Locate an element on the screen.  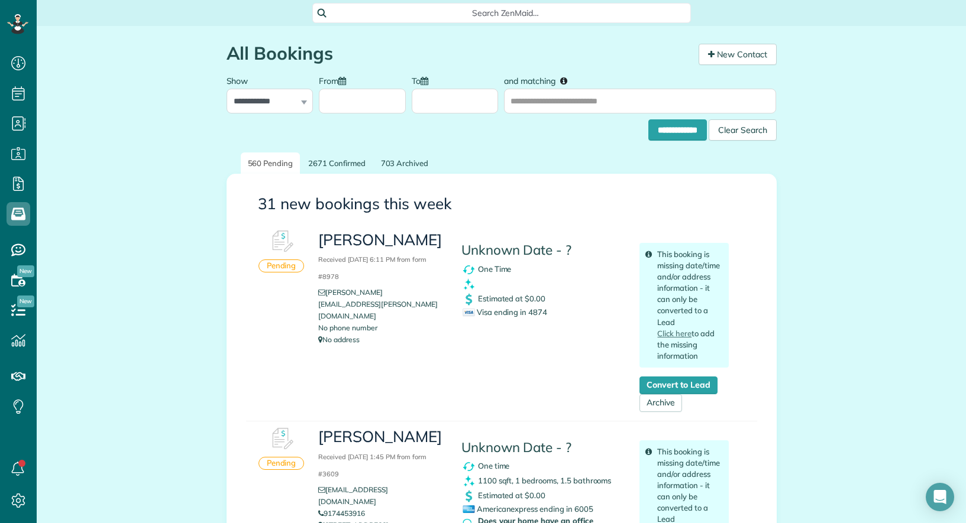
div: This booking is missing date/time and/or address information - it can only be converted to a Lead... is located at coordinates (684, 305).